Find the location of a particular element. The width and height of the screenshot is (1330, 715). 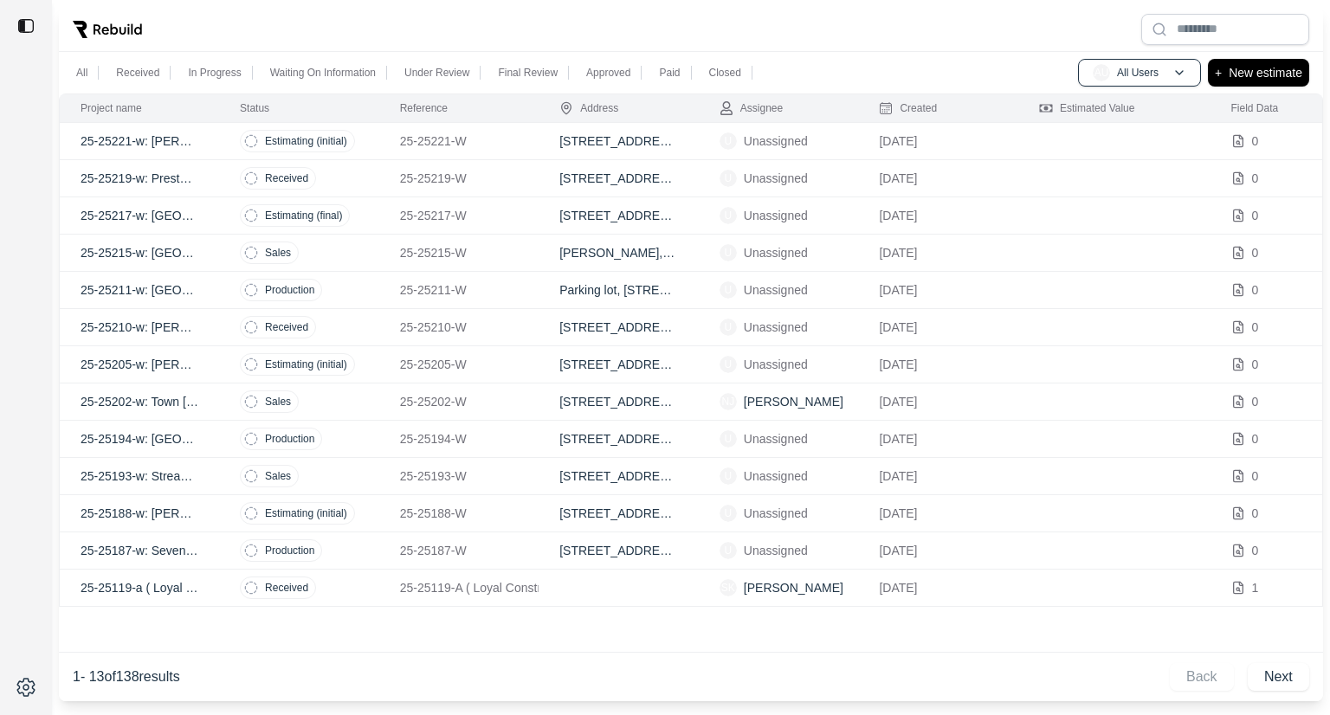

p: Estimating (final) is located at coordinates (303, 216).